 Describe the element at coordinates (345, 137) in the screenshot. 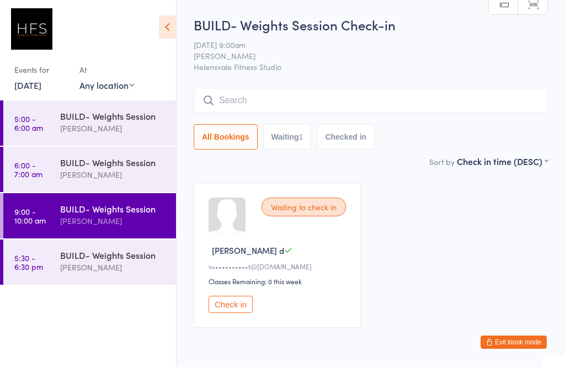

I see `button: Checked in` at that location.